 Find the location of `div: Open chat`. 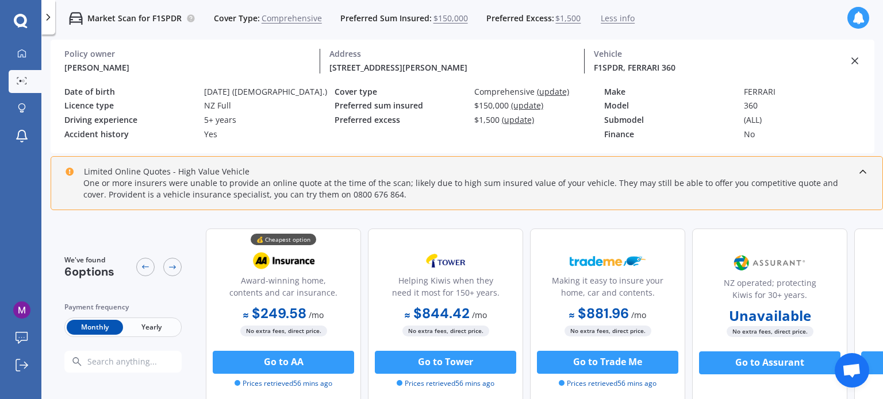

div: Open chat is located at coordinates (852, 371).